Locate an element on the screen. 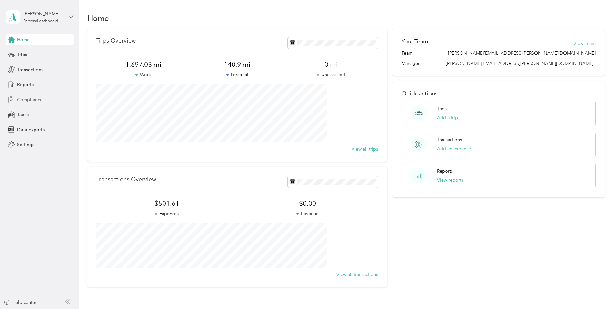  span: Taxes is located at coordinates (23, 114).